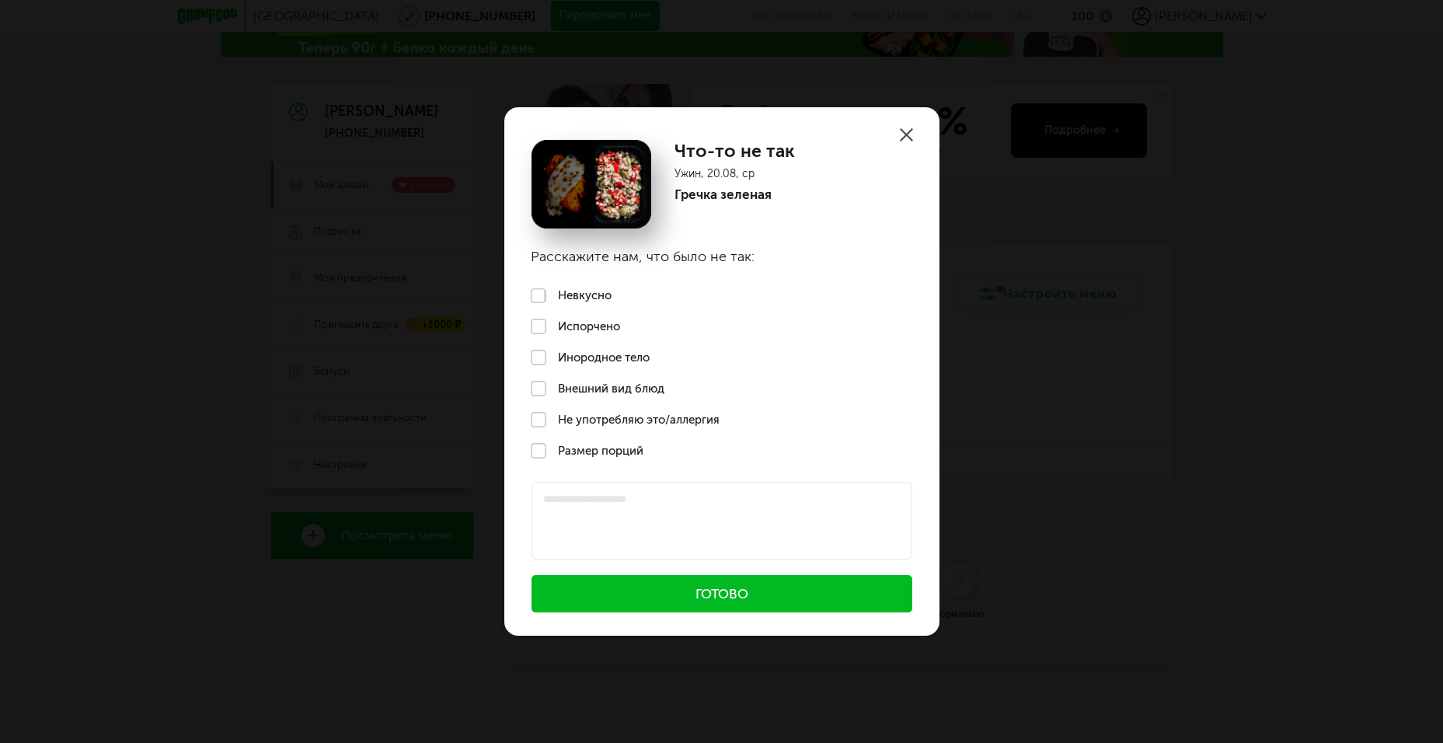  I want to click on button: Готово, so click(722, 594).